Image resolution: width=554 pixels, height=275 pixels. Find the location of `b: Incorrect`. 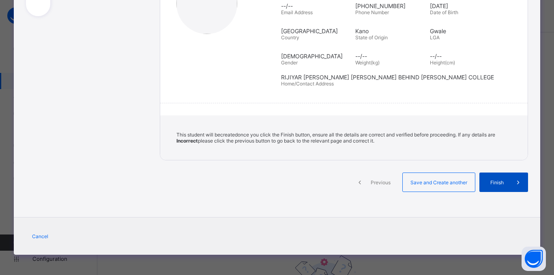

b: Incorrect is located at coordinates (187, 141).